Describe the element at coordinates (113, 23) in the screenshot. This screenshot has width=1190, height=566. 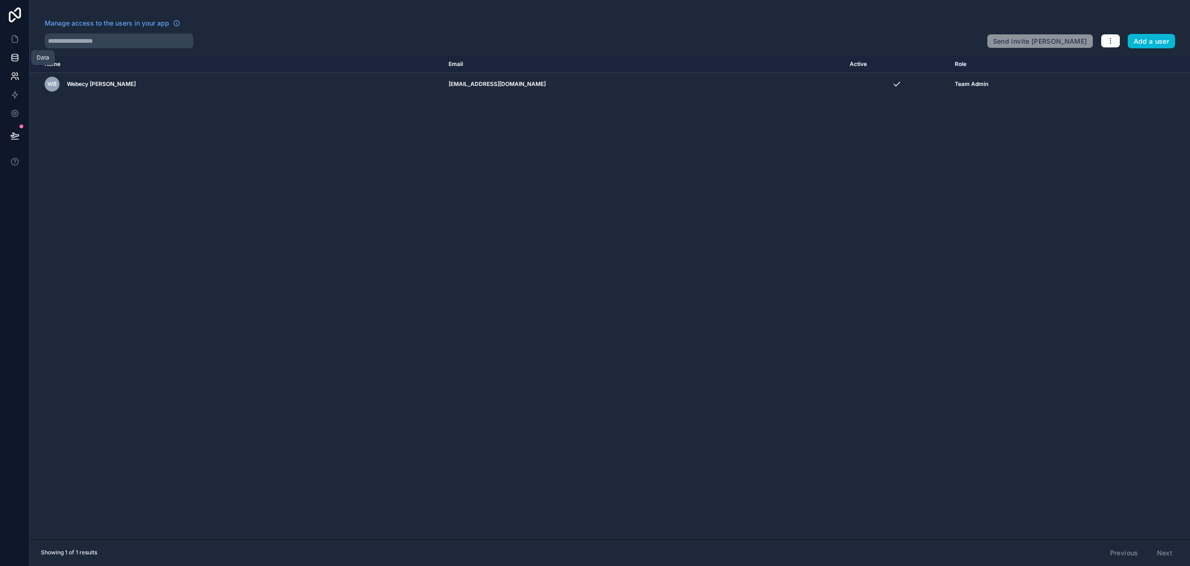
I see `a: Manage access to the users in your app` at that location.